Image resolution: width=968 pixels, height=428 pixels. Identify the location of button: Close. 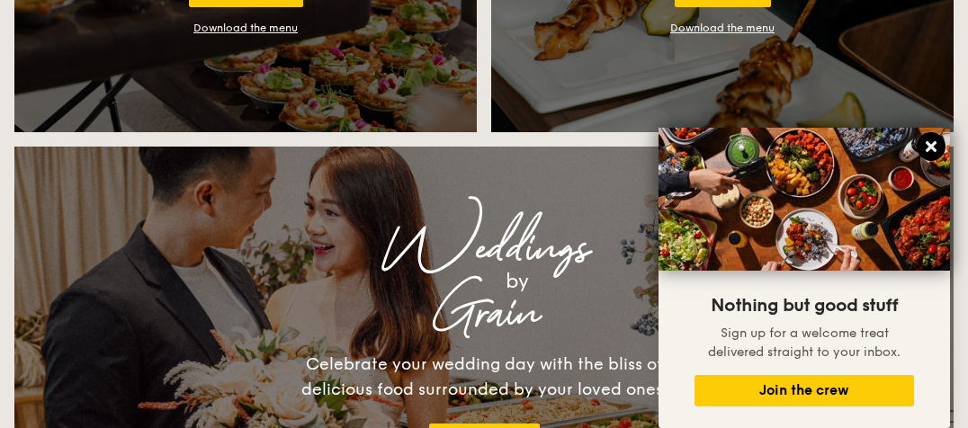
(931, 147).